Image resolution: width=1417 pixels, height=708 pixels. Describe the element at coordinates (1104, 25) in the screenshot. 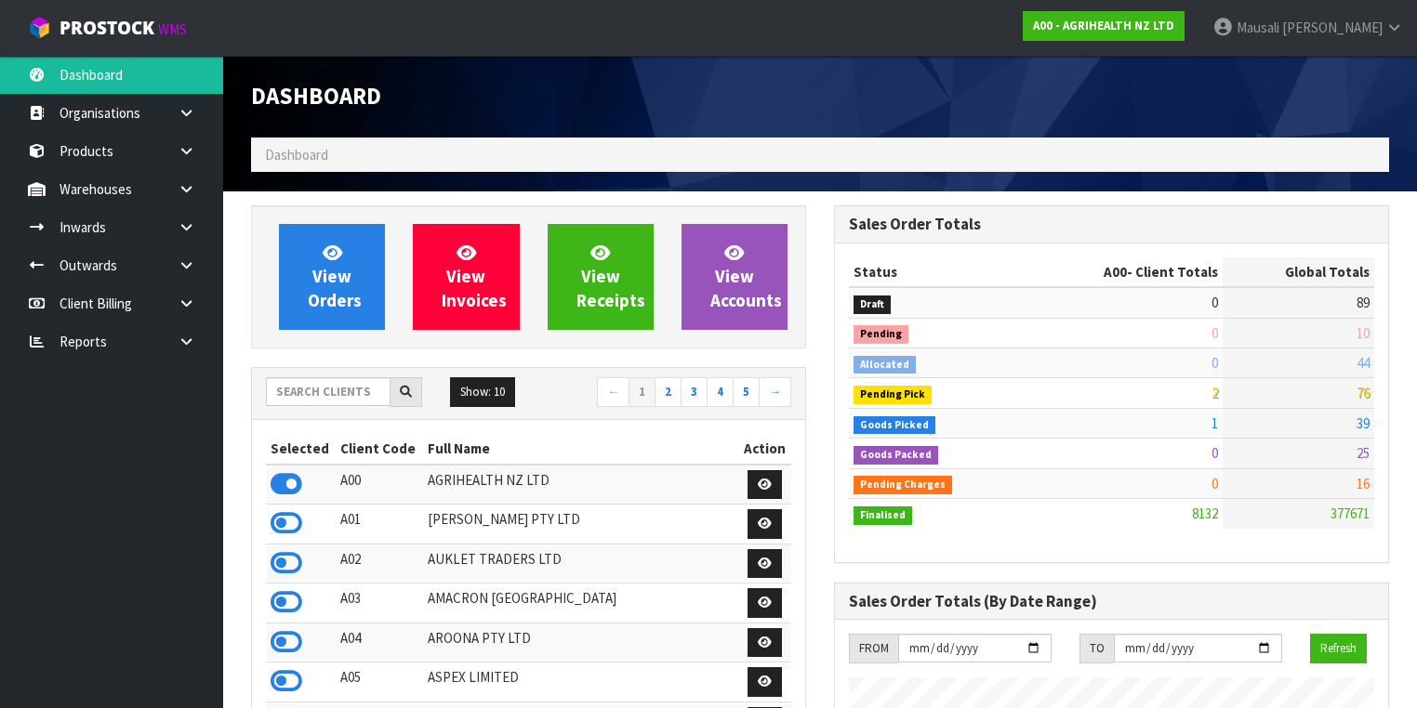

I see `strong: A00 - AGRIHEALTH NZ LTD` at that location.